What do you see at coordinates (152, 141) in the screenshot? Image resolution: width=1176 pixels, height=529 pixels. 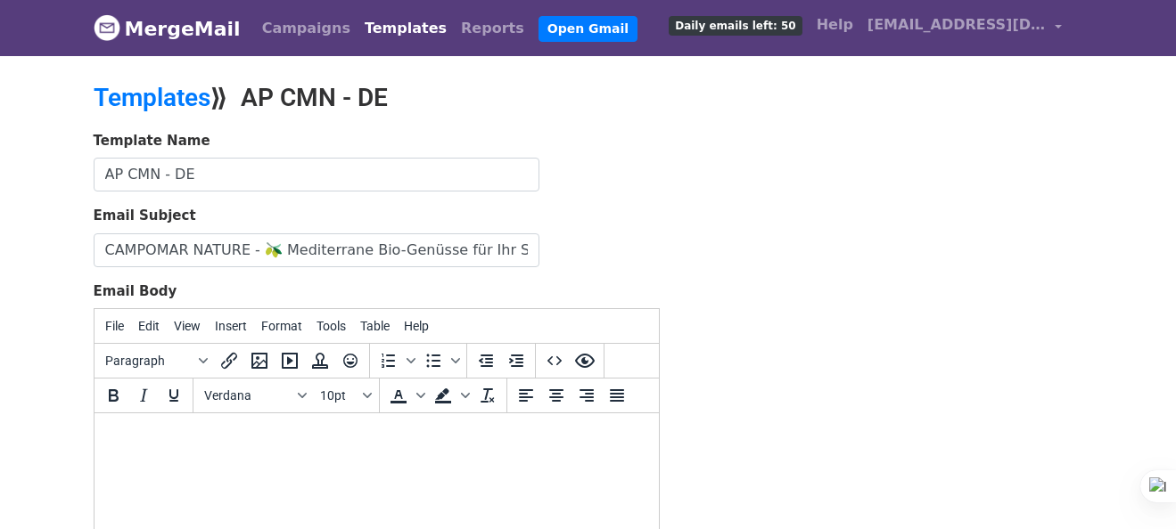 I see `label: Template Name` at bounding box center [152, 141].